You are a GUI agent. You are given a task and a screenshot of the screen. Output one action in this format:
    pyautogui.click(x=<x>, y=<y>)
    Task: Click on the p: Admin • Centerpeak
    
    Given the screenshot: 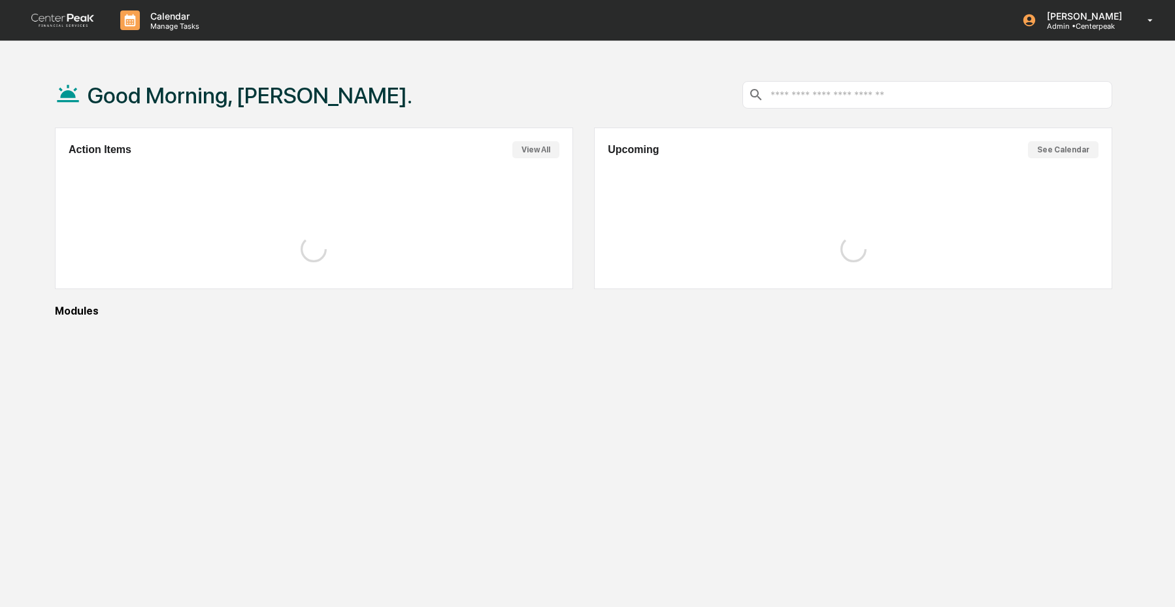 What is the action you would take?
    pyautogui.click(x=1082, y=26)
    